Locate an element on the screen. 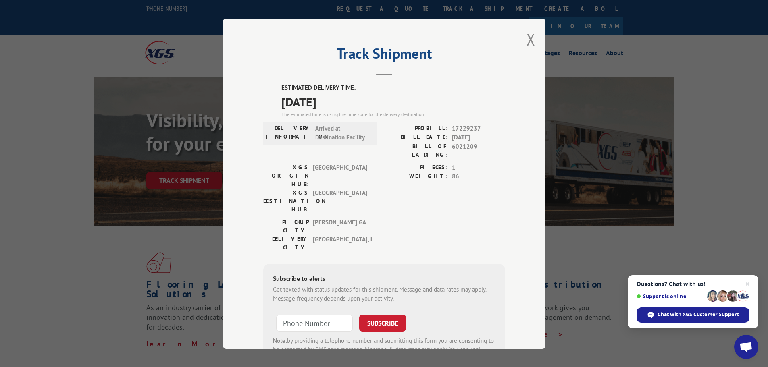 The height and width of the screenshot is (367, 768). span: 1 is located at coordinates (478, 167).